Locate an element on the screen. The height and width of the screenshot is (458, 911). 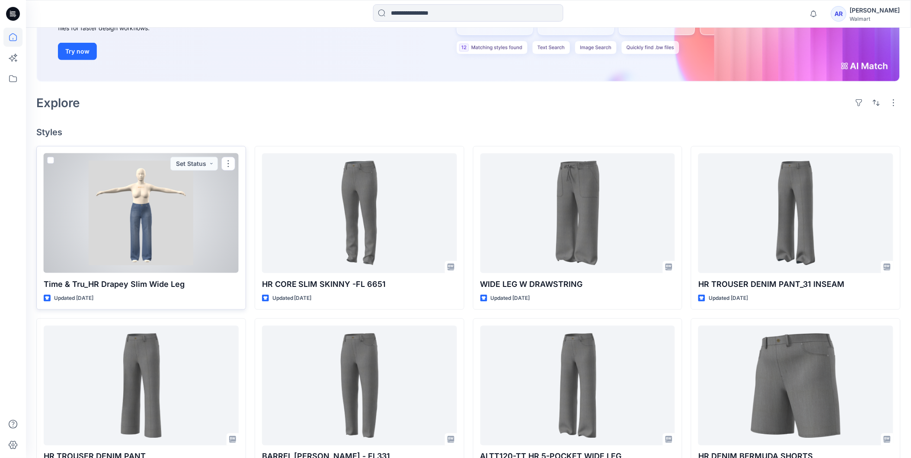
button: Try now is located at coordinates (77, 51).